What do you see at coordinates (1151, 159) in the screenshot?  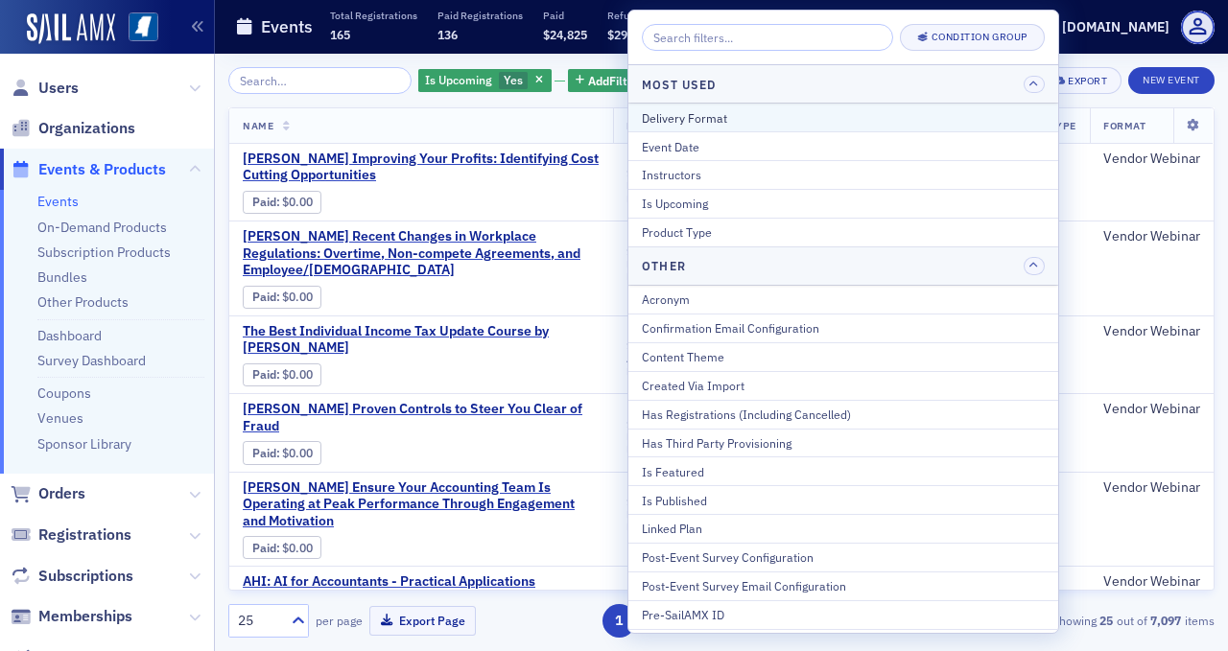 I see `div: Vendor Webinar` at bounding box center [1151, 159].